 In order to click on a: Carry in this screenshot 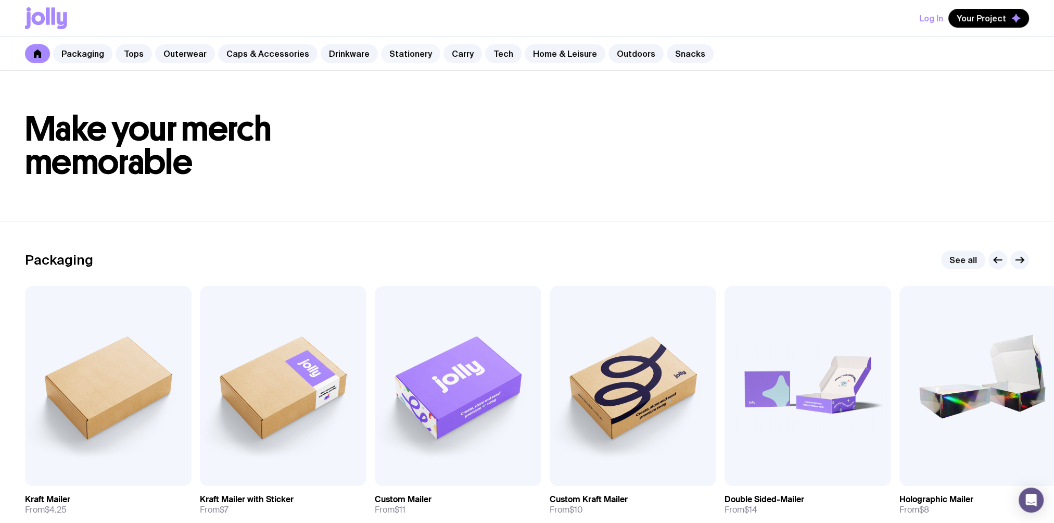, I will do `click(463, 54)`.